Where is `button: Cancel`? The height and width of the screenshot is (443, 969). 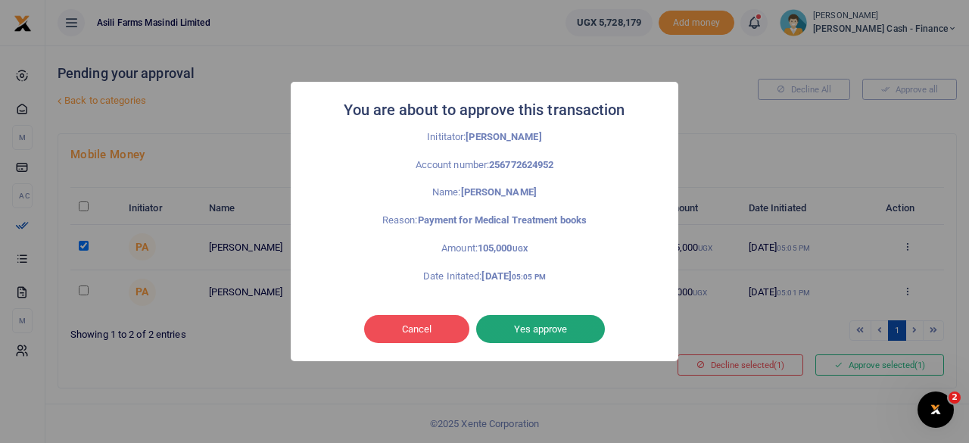
button: Cancel is located at coordinates (416, 329).